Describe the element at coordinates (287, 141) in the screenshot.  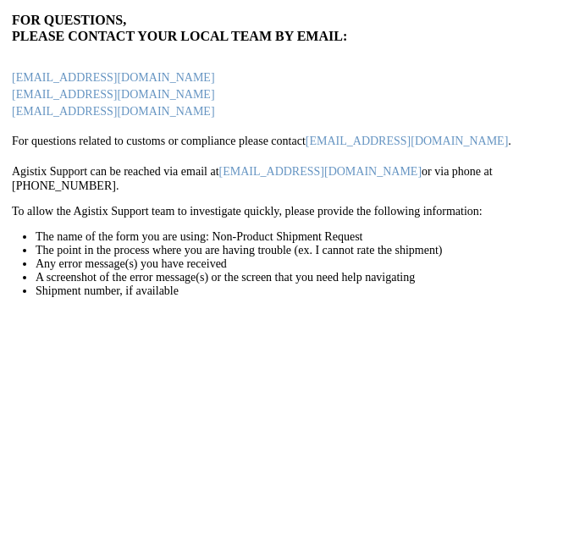
I see `div: For questions related to customs or compliance please contact .` at that location.